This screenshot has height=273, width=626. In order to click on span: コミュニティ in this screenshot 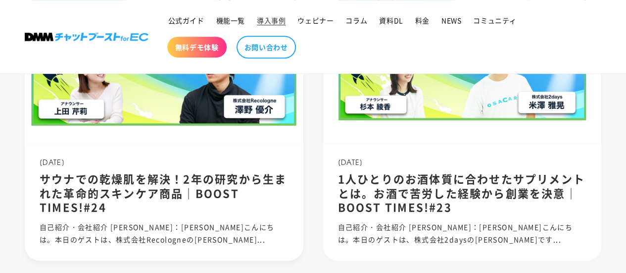, I will do `click(495, 20)`.